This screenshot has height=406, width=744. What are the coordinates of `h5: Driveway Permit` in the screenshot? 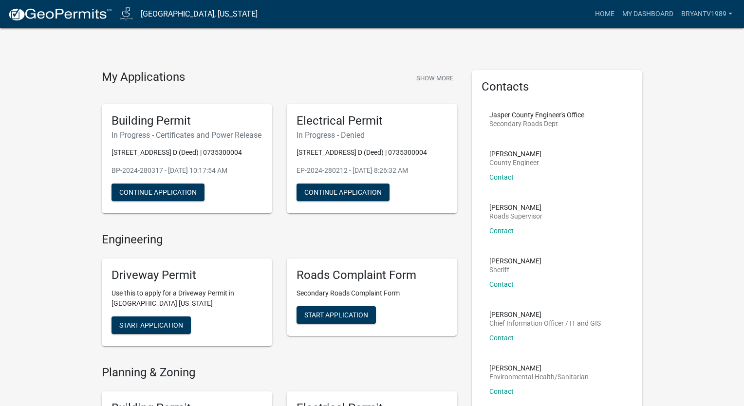 It's located at (187, 275).